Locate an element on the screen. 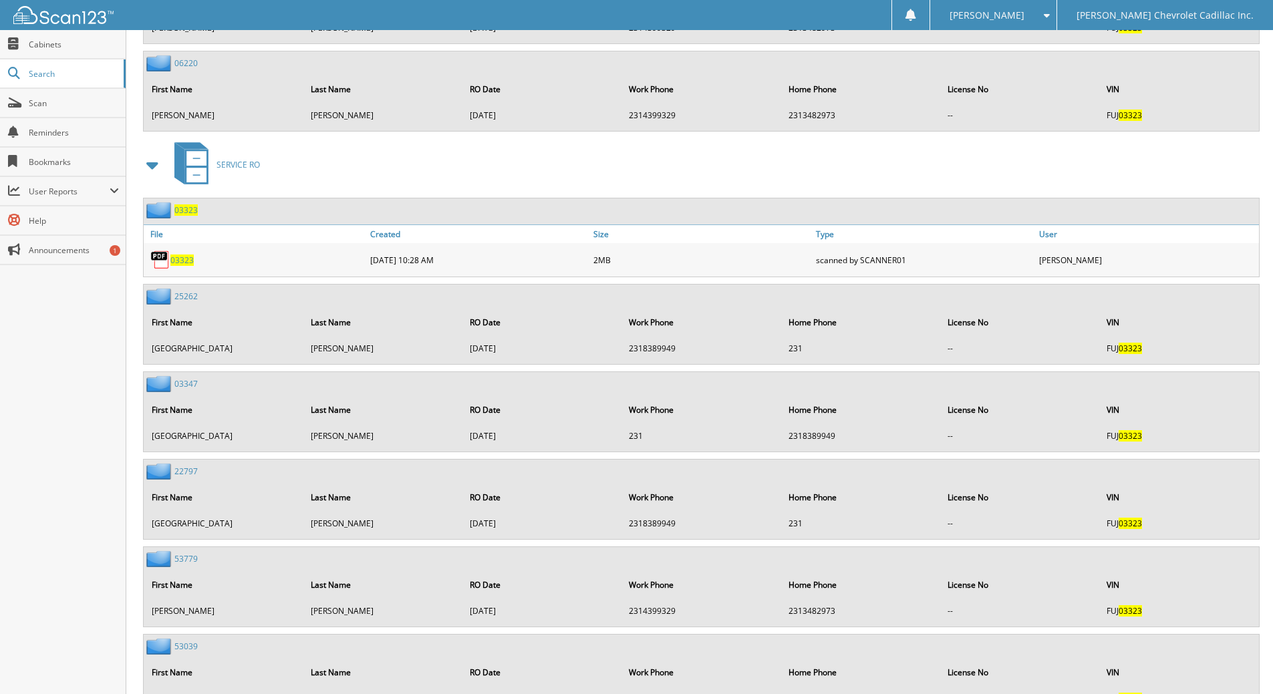 This screenshot has width=1273, height=694. a: 06220 is located at coordinates (186, 63).